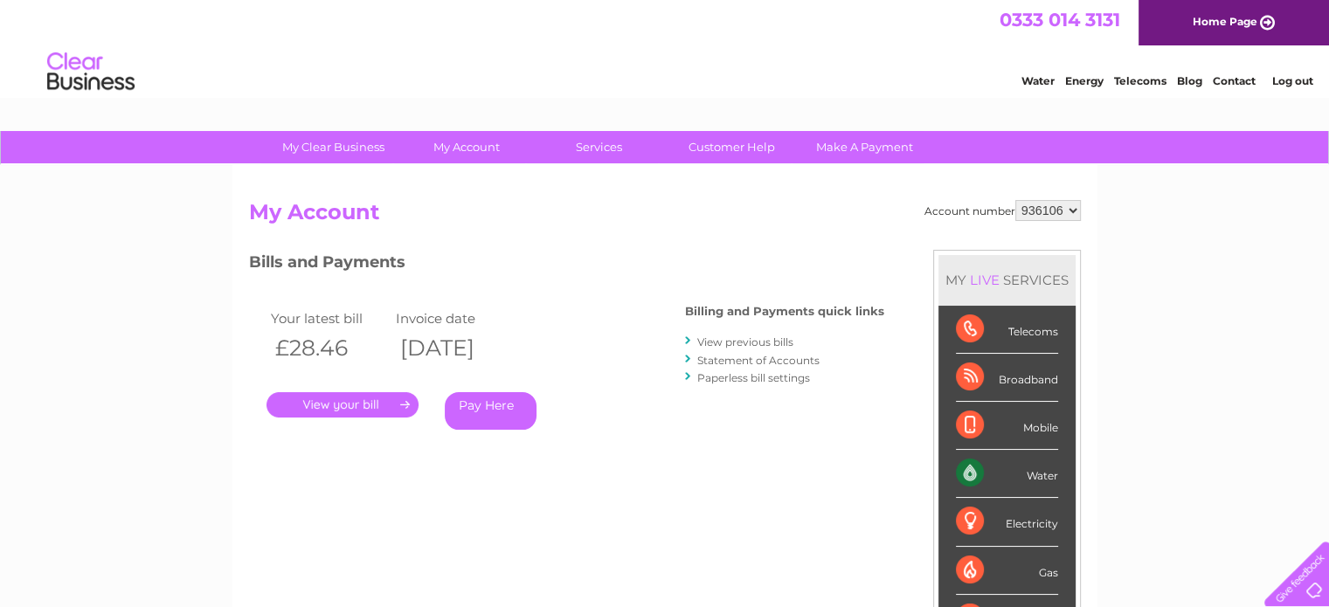 The image size is (1329, 607). What do you see at coordinates (454, 318) in the screenshot?
I see `td: Invoice date` at bounding box center [454, 318].